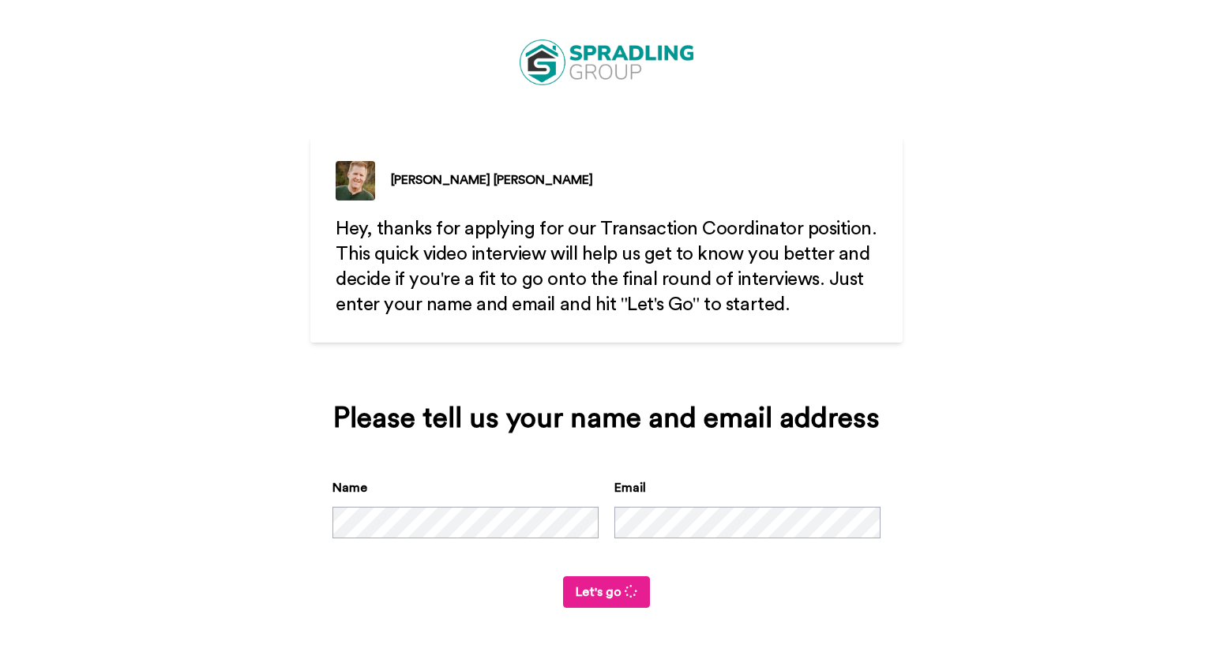  I want to click on button: Let's go, so click(607, 592).